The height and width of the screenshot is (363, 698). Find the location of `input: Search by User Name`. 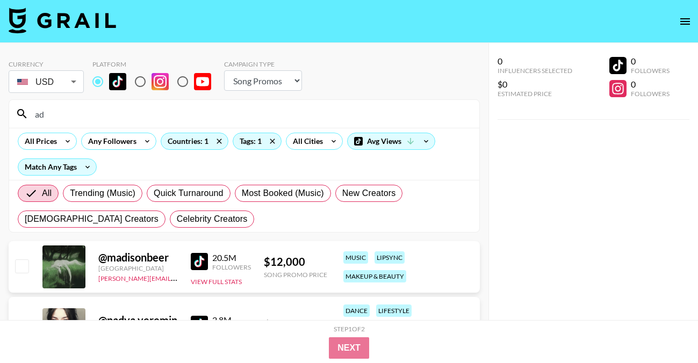

input: Search by User Name is located at coordinates (250, 114).